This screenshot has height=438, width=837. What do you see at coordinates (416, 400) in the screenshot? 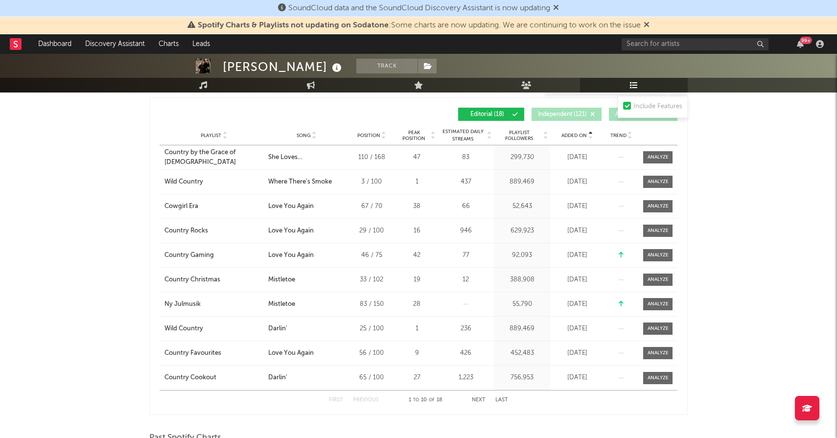
I see `span: to` at bounding box center [416, 400].